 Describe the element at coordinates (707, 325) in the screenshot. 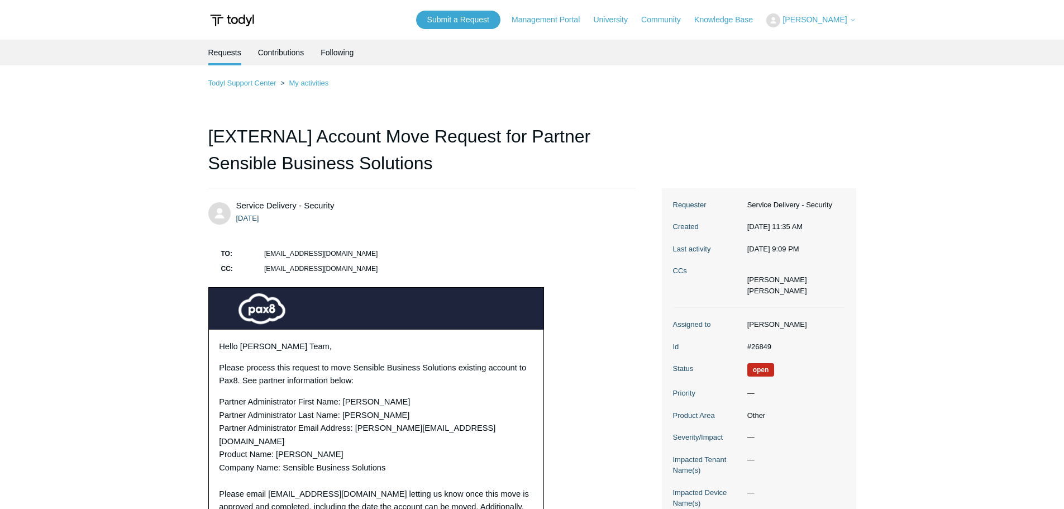

I see `dt: Assigned to` at that location.